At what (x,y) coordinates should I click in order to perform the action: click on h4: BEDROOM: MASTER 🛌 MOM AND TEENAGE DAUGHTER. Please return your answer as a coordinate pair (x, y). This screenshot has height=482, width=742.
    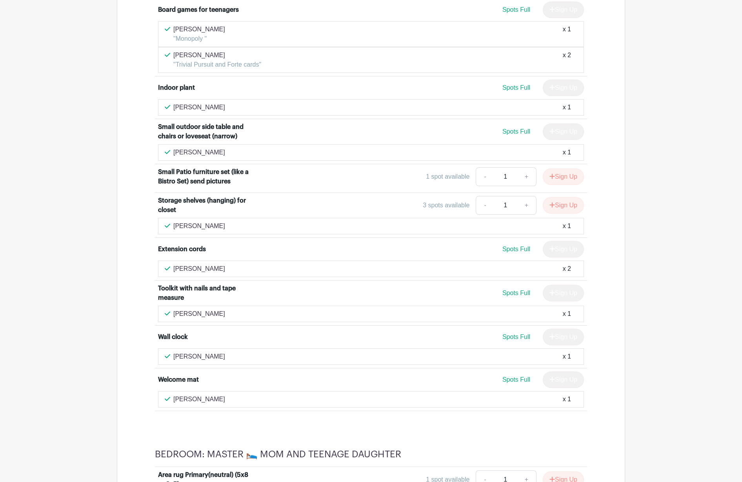
    Looking at the image, I should click on (278, 454).